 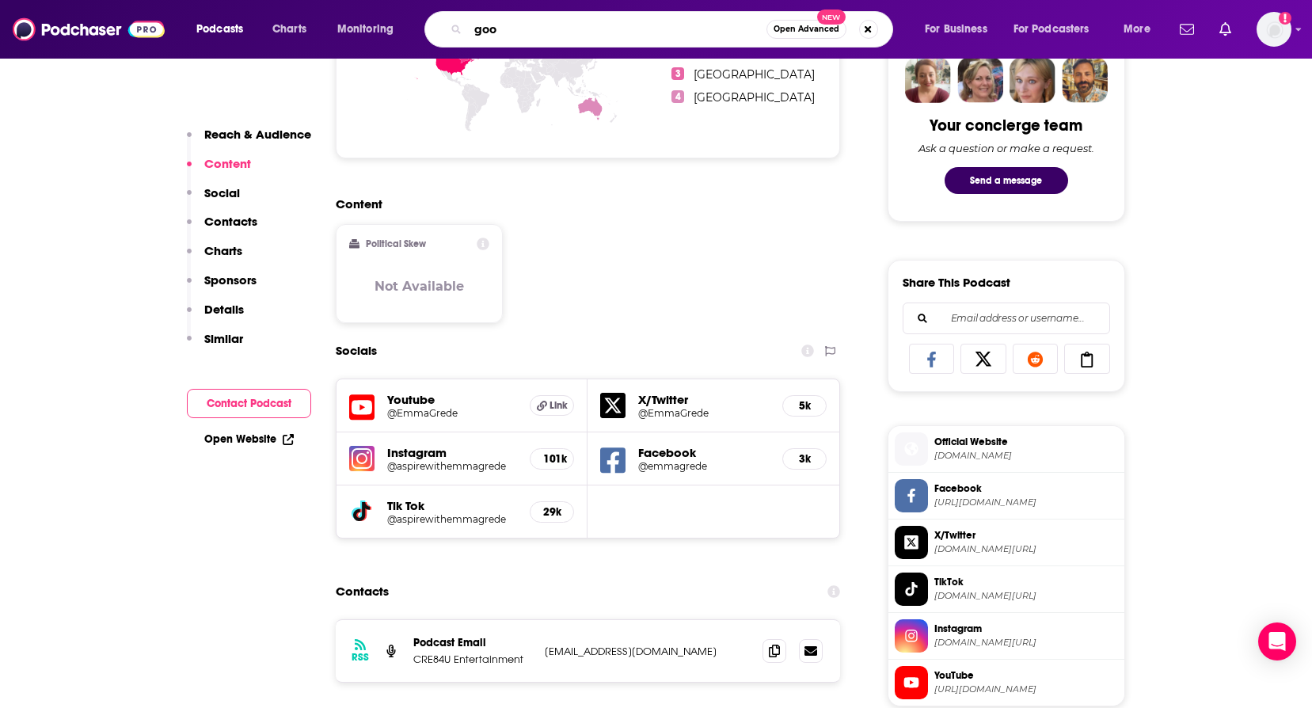 What do you see at coordinates (678, 74) in the screenshot?
I see `span: 3` at bounding box center [678, 74].